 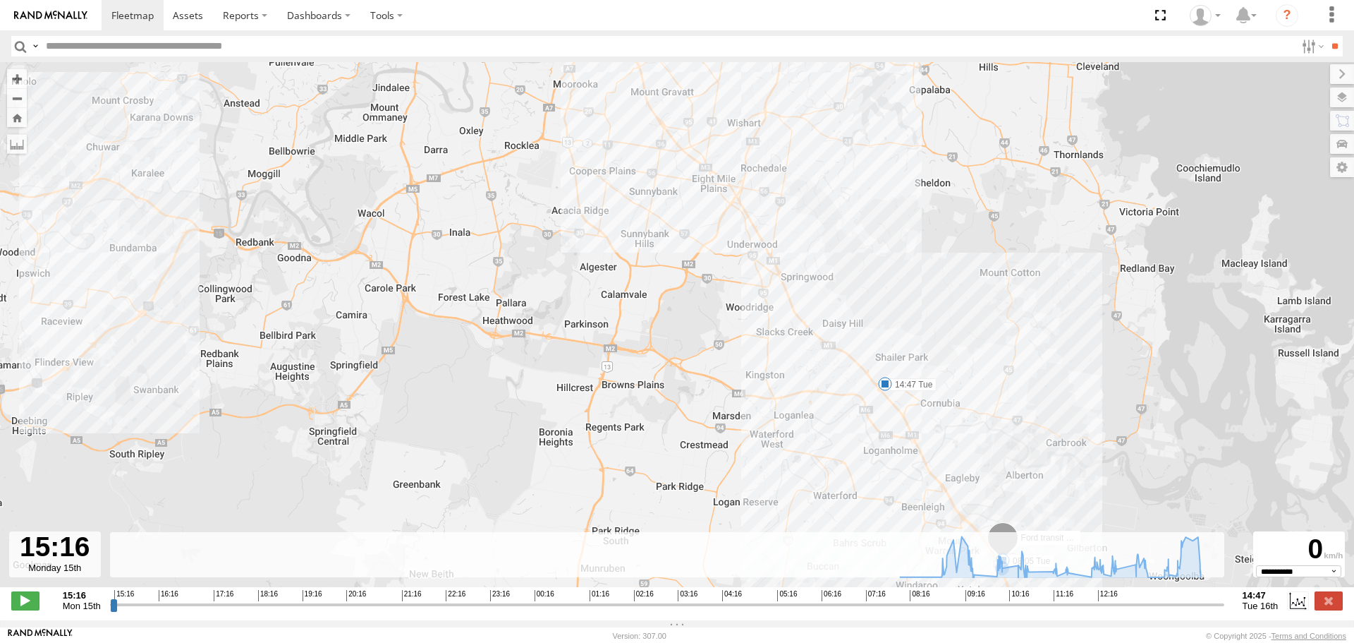 I want to click on span: 03:16, so click(x=688, y=595).